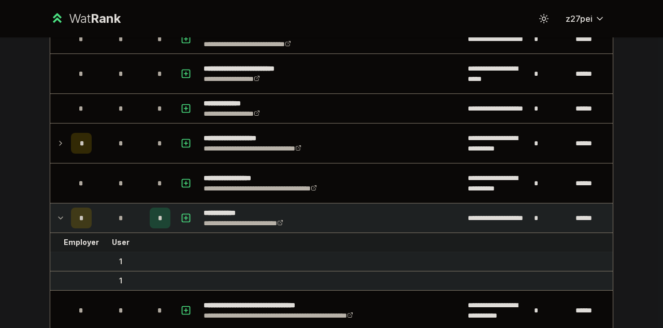 The width and height of the screenshot is (663, 328). What do you see at coordinates (106, 18) in the screenshot?
I see `span: Rank` at bounding box center [106, 18].